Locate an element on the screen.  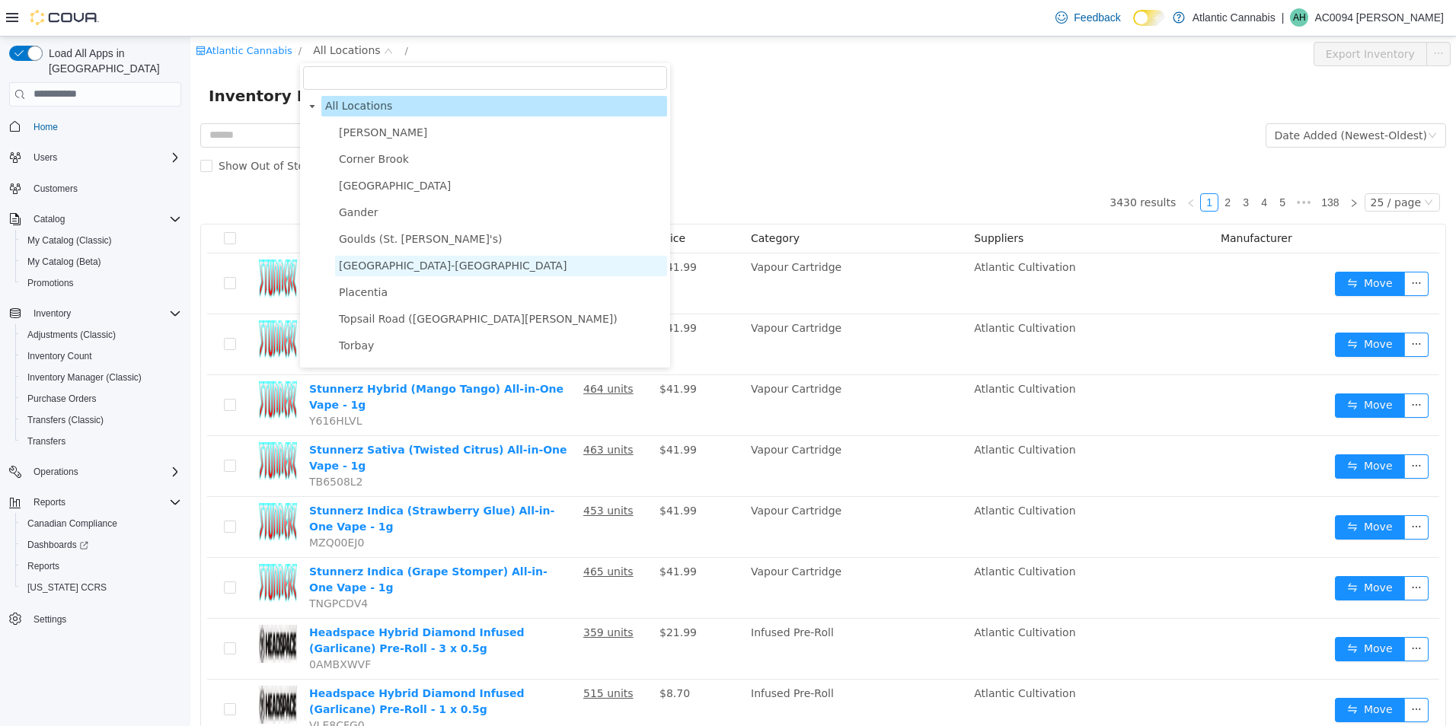
img: Stunnerz Indica (Grape Stomper) All-in-One Vape - 1g hero shot is located at coordinates (88, 547).